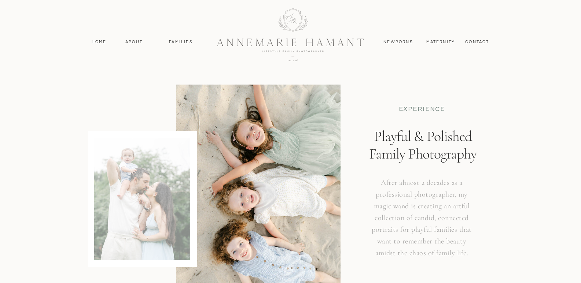 This screenshot has height=283, width=581. What do you see at coordinates (423, 161) in the screenshot?
I see `h1: Playful & Polished Family Photography` at bounding box center [423, 161].